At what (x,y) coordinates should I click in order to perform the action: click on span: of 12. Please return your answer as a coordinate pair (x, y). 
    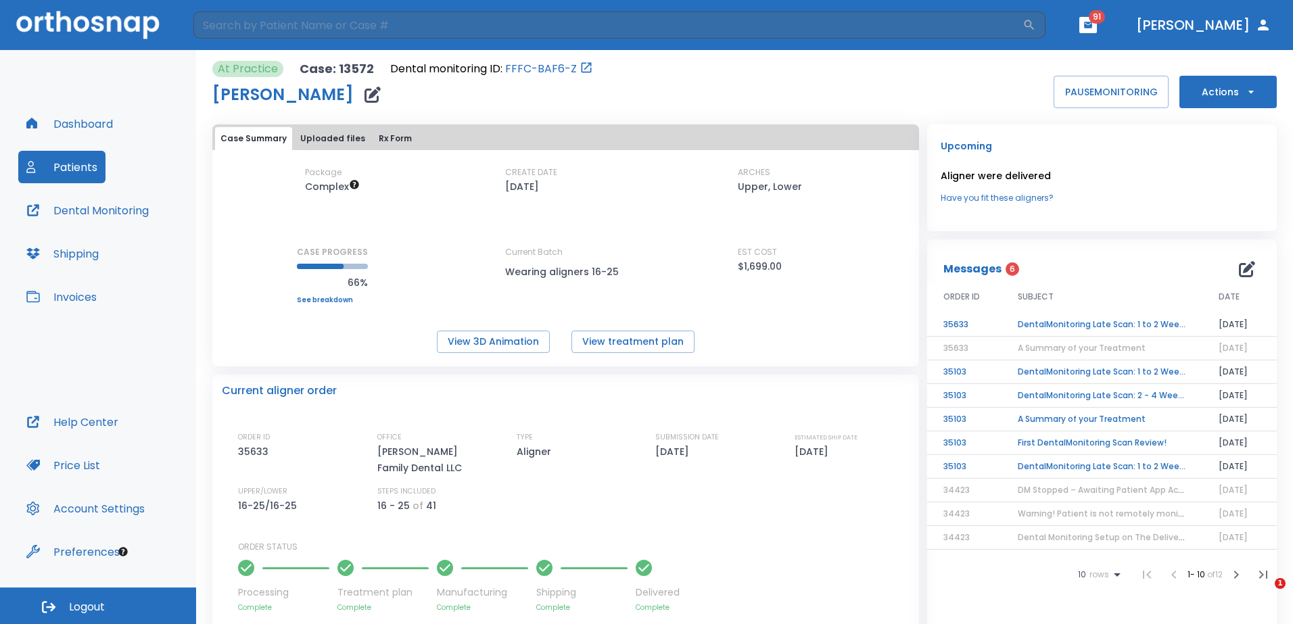
    Looking at the image, I should click on (1215, 574).